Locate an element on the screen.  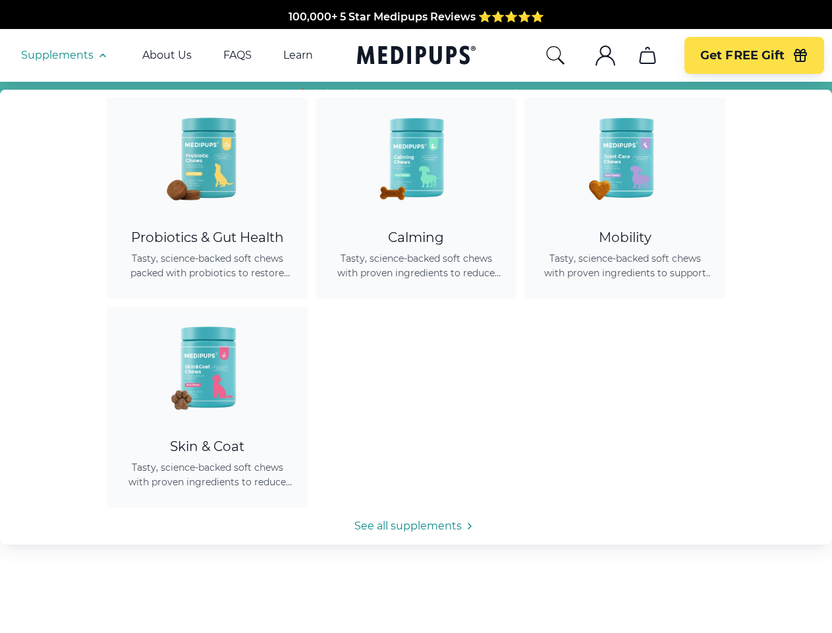
button: search is located at coordinates (556, 55).